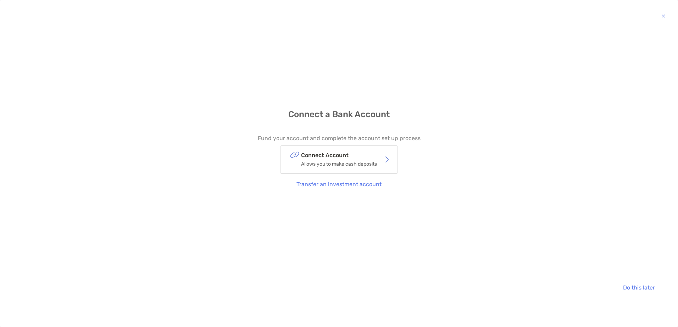 The image size is (678, 327). Describe the element at coordinates (339, 114) in the screenshot. I see `h4: Connect a Bank Account` at that location.